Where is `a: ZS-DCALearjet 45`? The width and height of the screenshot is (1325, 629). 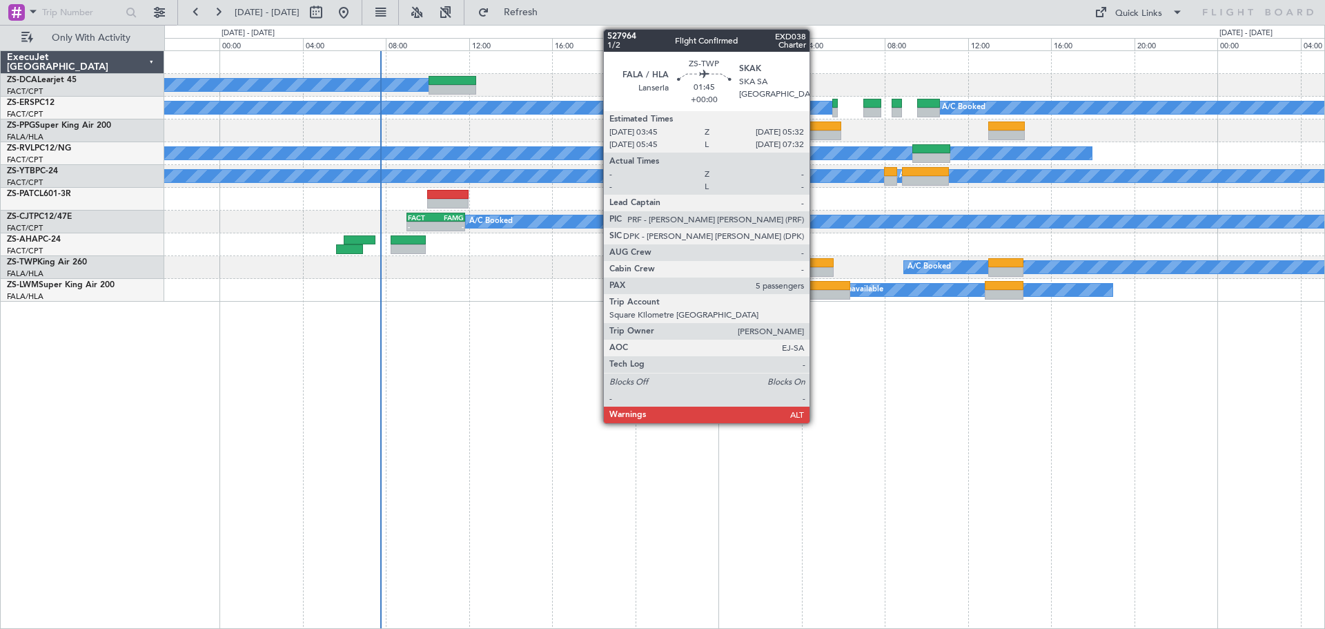 a: ZS-DCALearjet 45 is located at coordinates (41, 80).